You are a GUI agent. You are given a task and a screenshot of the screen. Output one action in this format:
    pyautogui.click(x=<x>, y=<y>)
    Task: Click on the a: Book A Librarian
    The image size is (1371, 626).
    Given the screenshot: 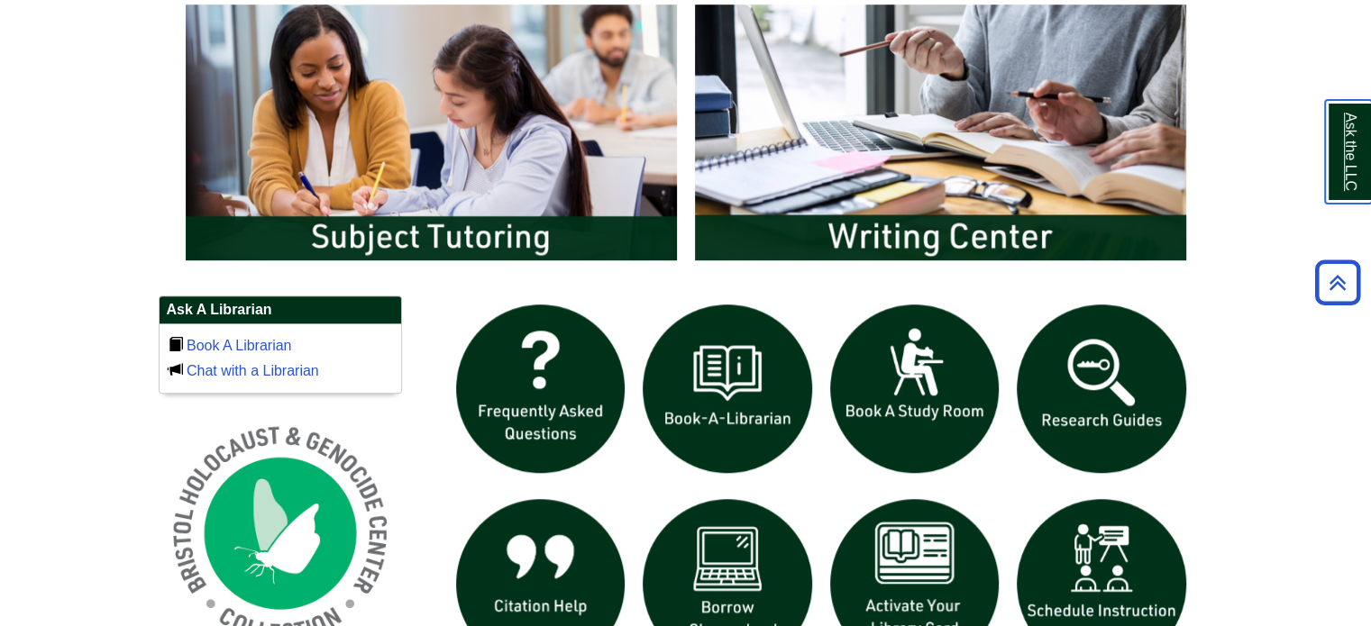 What is the action you would take?
    pyautogui.click(x=239, y=345)
    